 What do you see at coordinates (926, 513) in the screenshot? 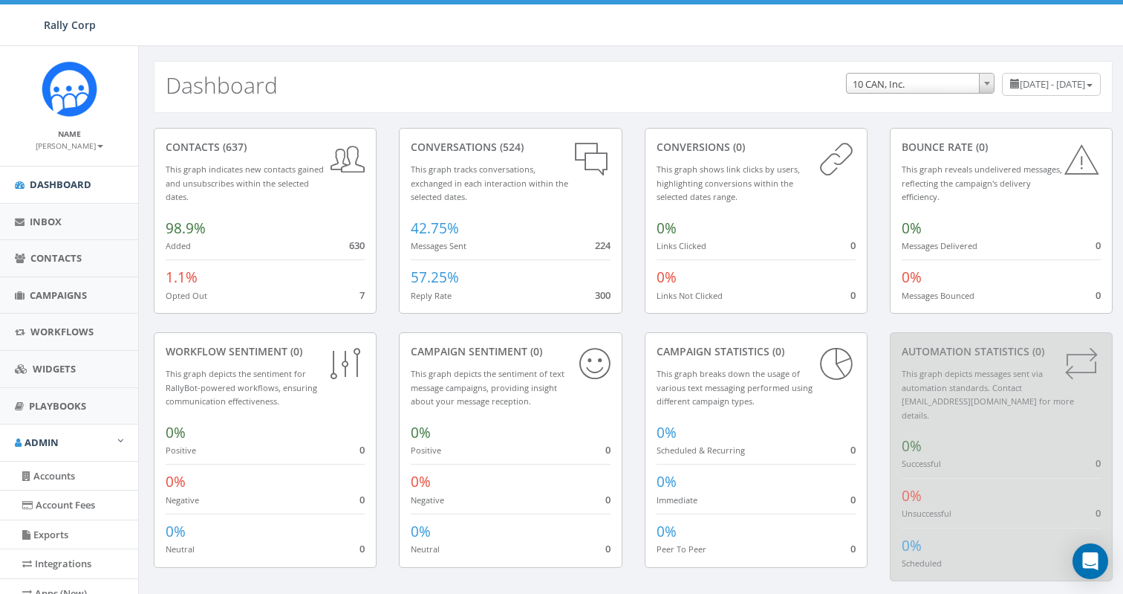
I see `small: Unsuccessful` at bounding box center [926, 513].